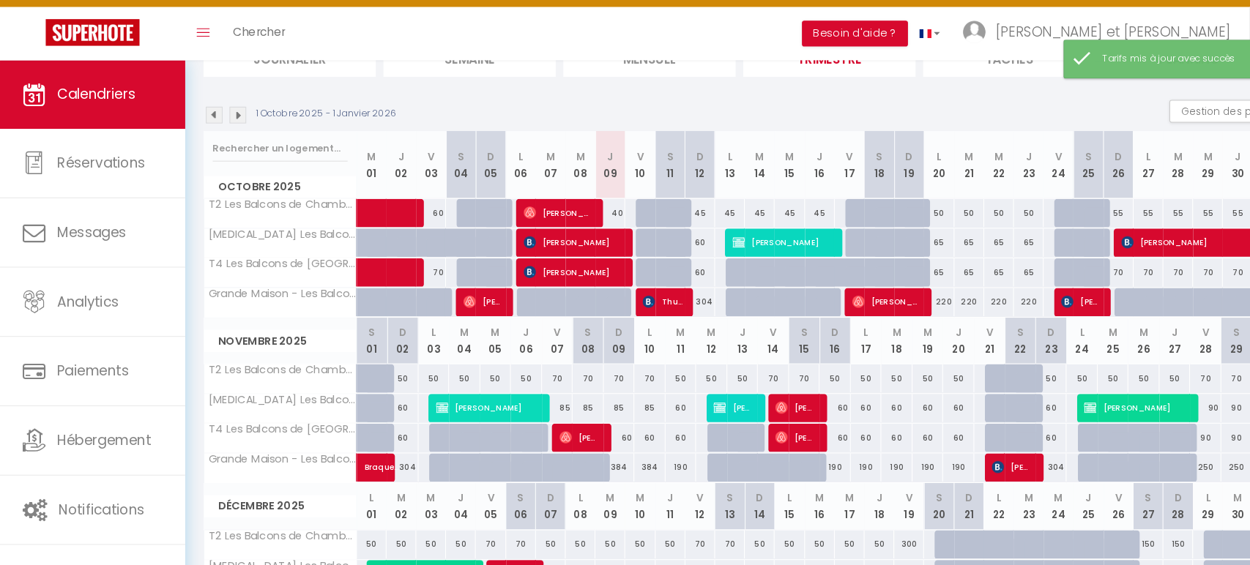 This screenshot has height=565, width=1250. What do you see at coordinates (672, 226) in the screenshot?
I see `div: 45` at bounding box center [672, 226].